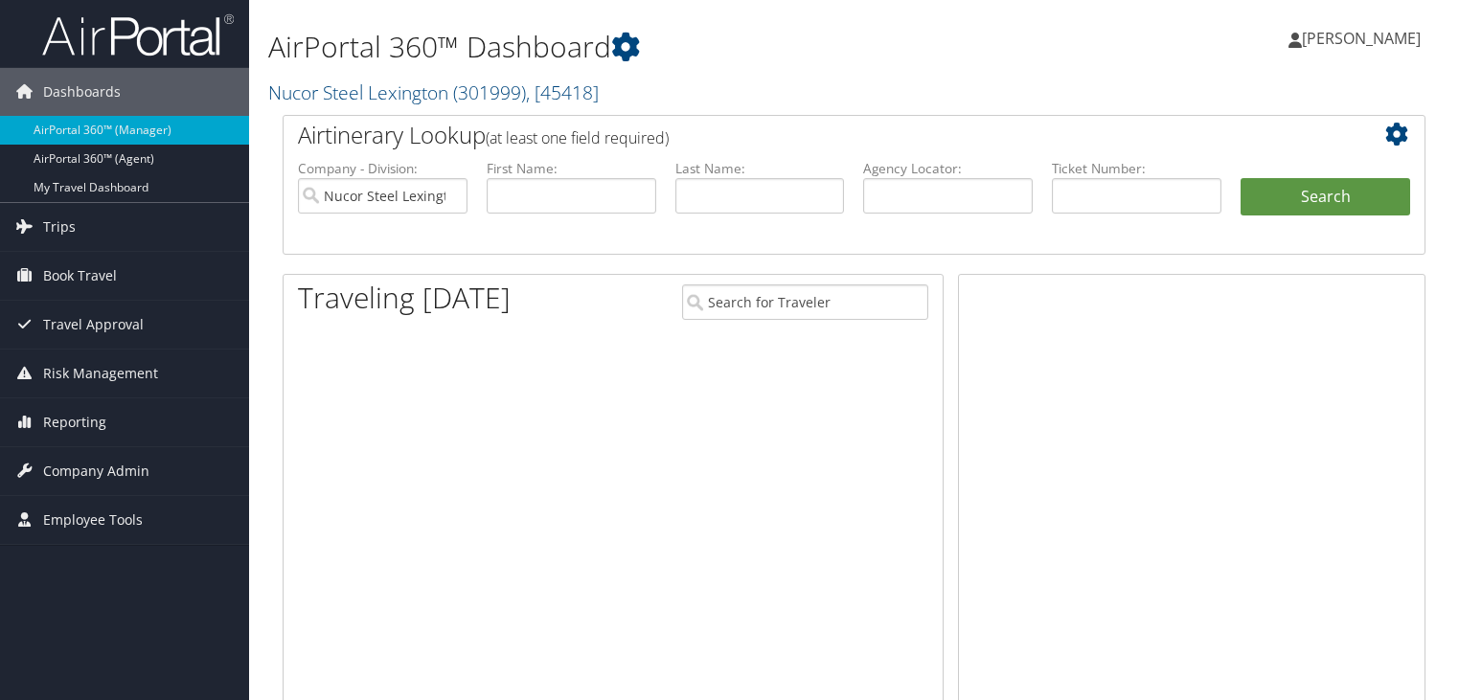 The image size is (1459, 700). What do you see at coordinates (81, 92) in the screenshot?
I see `span: Dashboards` at bounding box center [81, 92].